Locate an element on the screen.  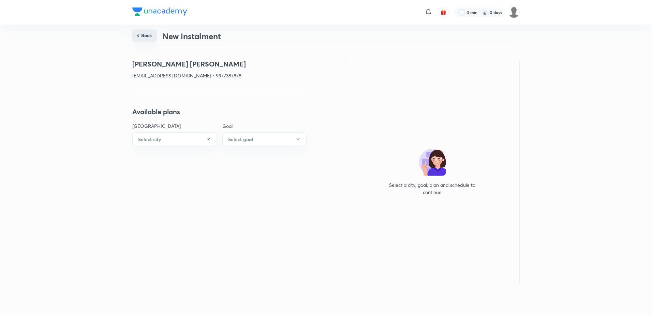
button: Back is located at coordinates (145, 35).